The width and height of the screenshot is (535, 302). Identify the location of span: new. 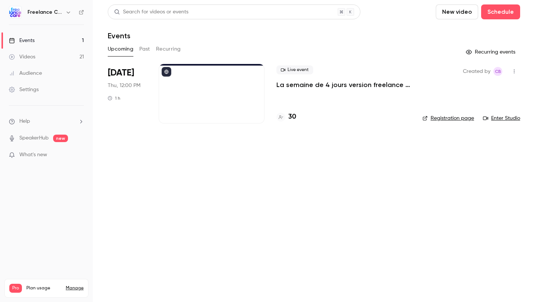
(61, 138).